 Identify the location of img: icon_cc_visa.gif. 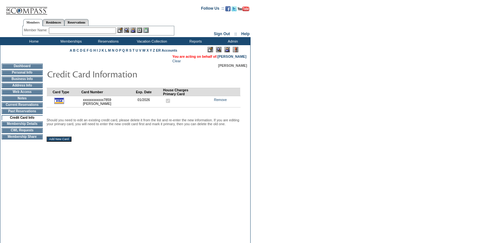
(59, 101).